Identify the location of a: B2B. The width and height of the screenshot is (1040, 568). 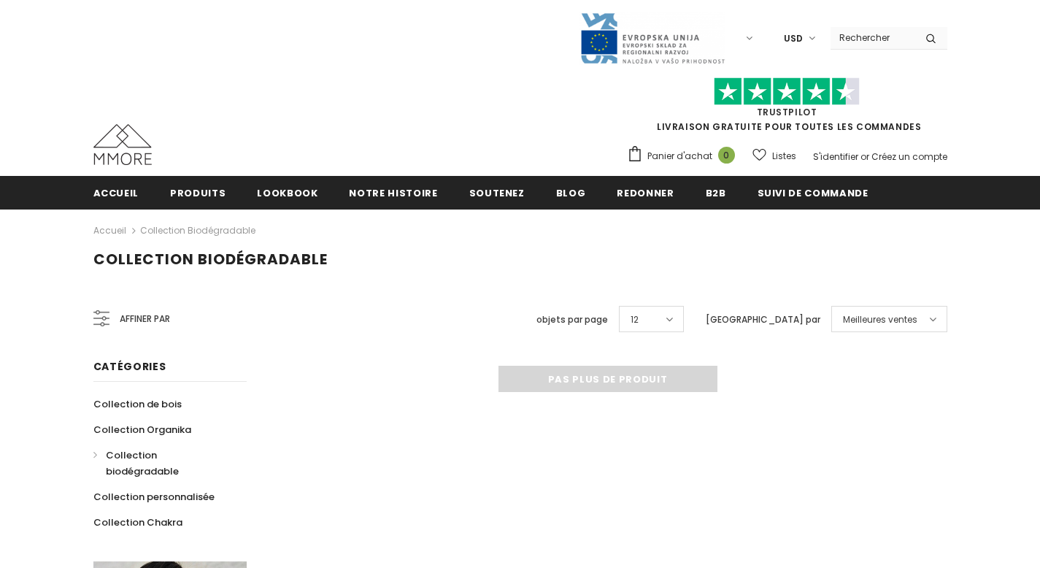
(716, 192).